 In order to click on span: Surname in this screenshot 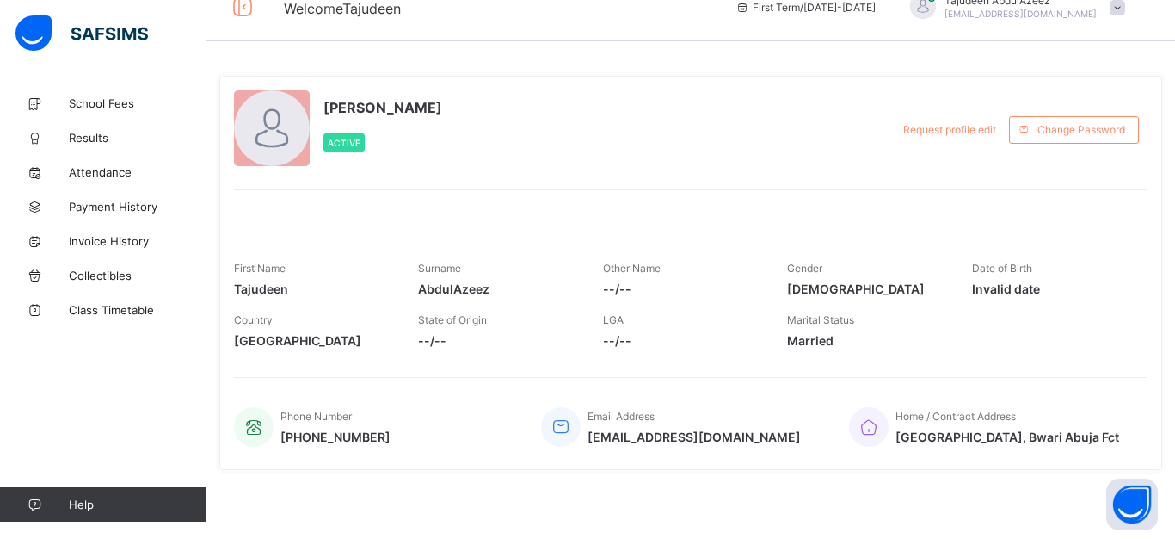, I will do `click(440, 268)`.